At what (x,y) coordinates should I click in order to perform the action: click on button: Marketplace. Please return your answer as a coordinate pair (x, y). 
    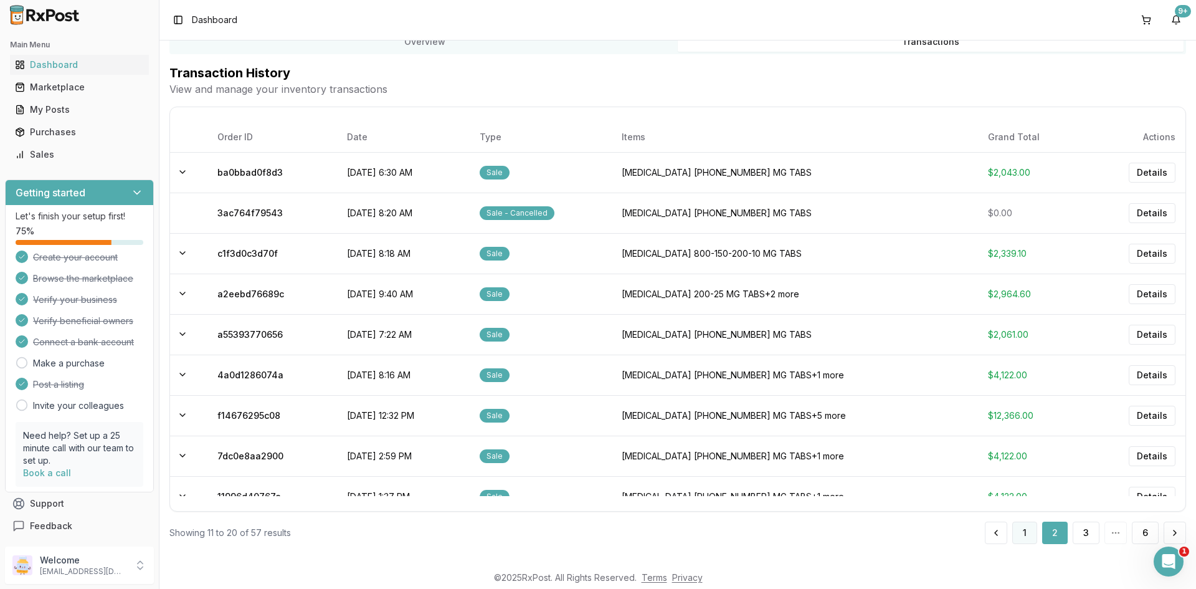
    Looking at the image, I should click on (79, 87).